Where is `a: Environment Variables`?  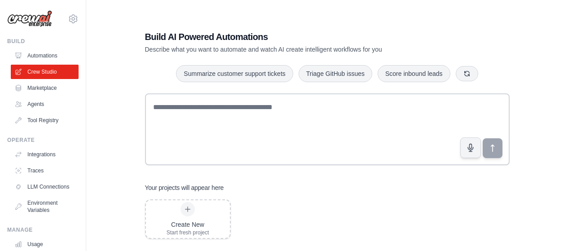
a: Environment Variables is located at coordinates (44, 206).